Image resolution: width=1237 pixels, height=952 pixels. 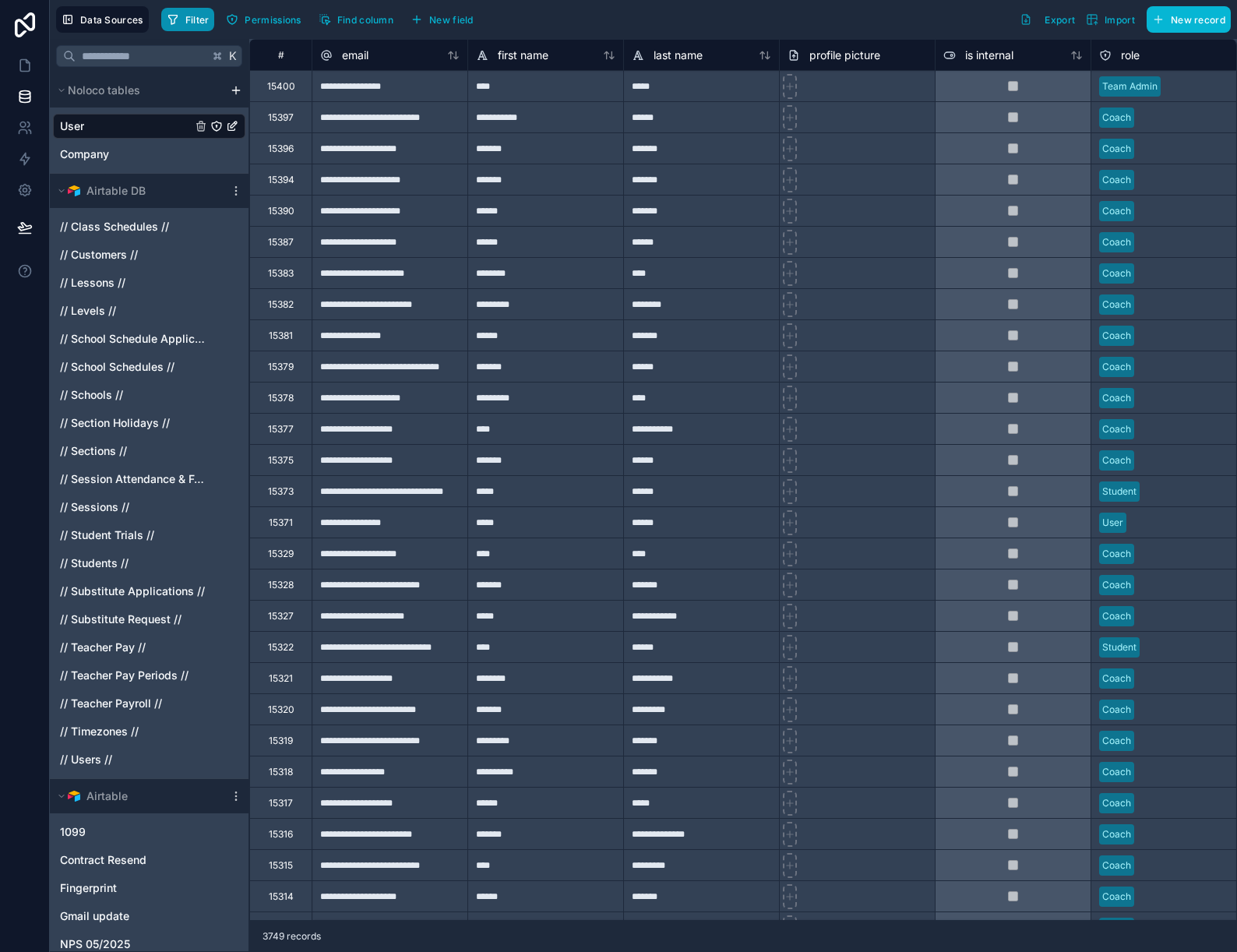 What do you see at coordinates (280, 741) in the screenshot?
I see `div: 15319` at bounding box center [280, 741].